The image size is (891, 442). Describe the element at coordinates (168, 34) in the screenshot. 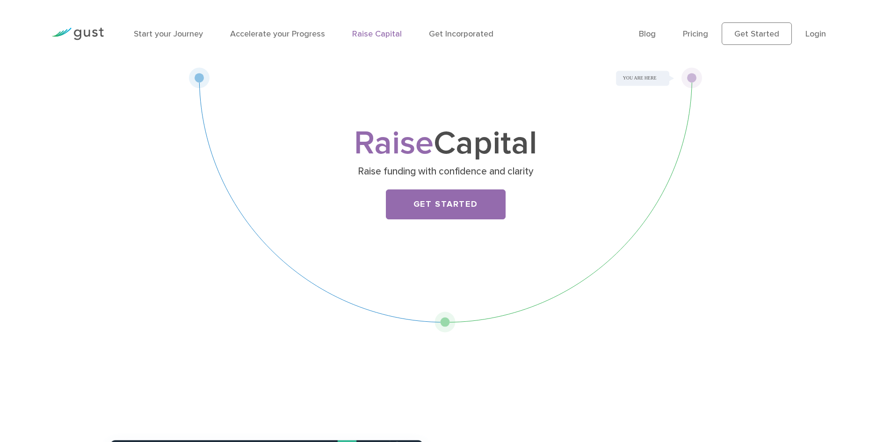

I see `a: Start your Journey` at that location.